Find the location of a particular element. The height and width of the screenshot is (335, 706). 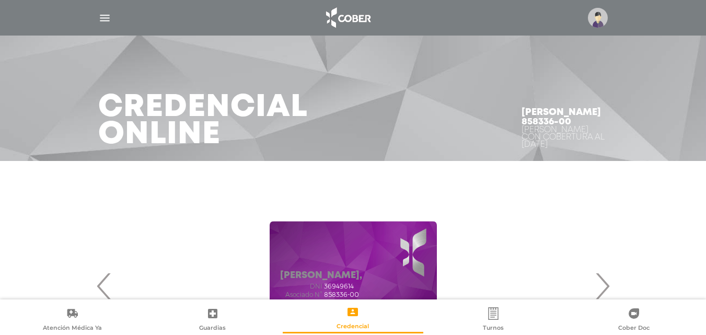

span: Next is located at coordinates (602, 286).